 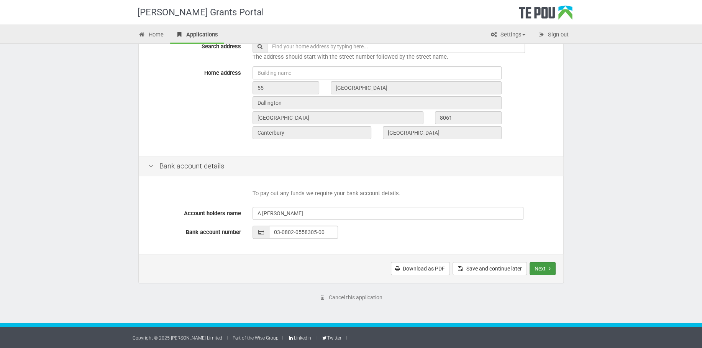 I want to click on a: LinkedIn, so click(x=299, y=338).